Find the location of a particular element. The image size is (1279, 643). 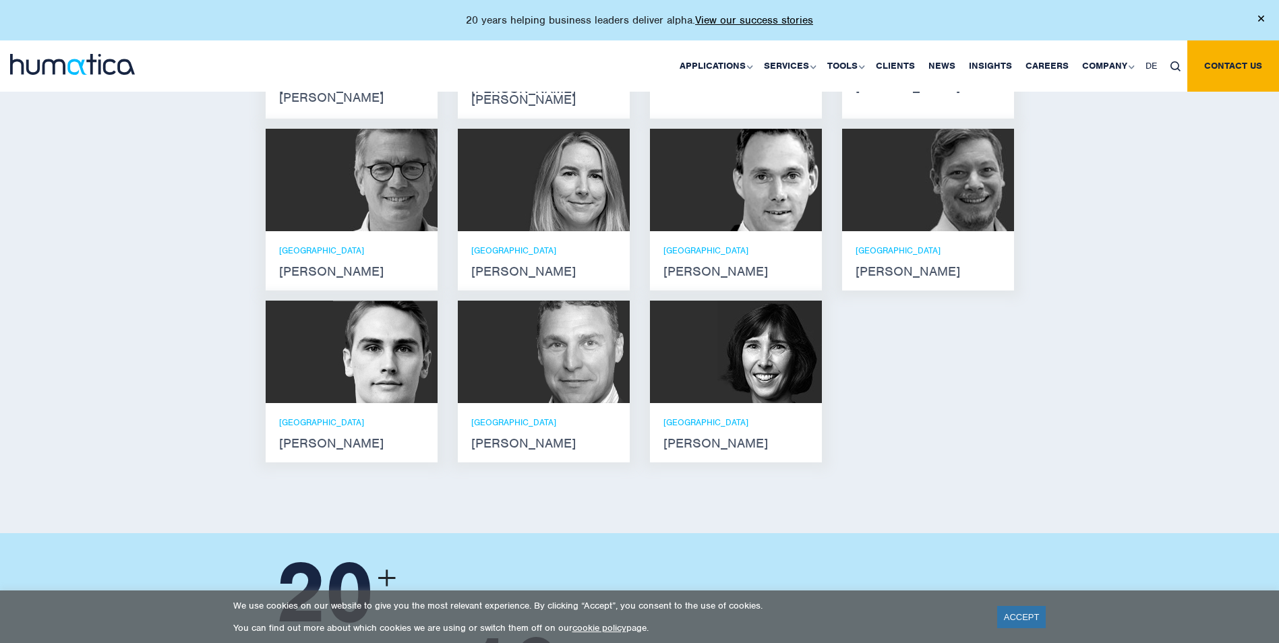

img: Andreas Knobloch is located at coordinates (769, 180).